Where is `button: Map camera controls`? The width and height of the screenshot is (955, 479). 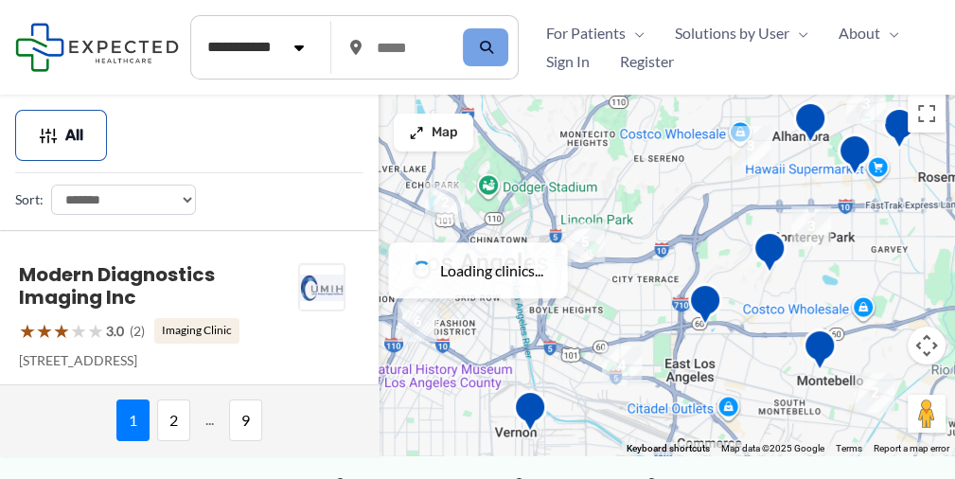
button: Map camera controls is located at coordinates (927, 346).